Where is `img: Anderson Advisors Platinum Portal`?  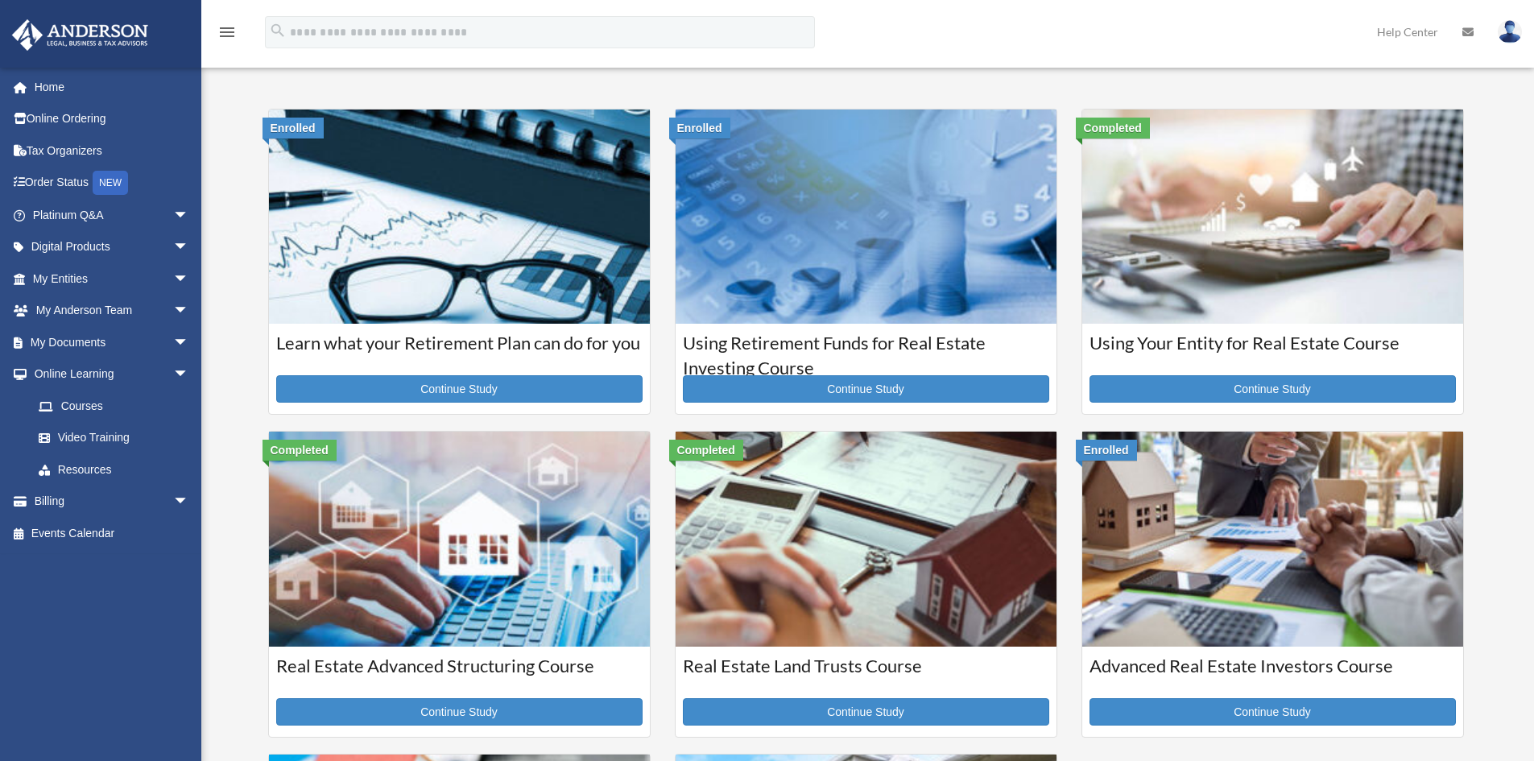
img: Anderson Advisors Platinum Portal is located at coordinates (80, 35).